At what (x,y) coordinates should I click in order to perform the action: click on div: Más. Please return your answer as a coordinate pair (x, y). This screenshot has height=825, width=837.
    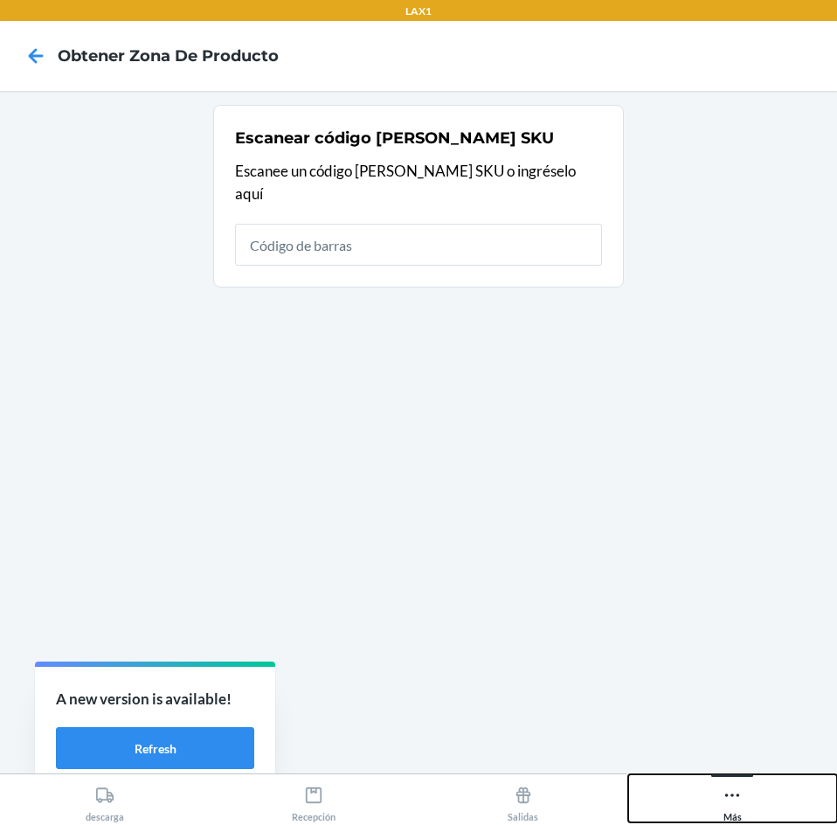
    Looking at the image, I should click on (732, 800).